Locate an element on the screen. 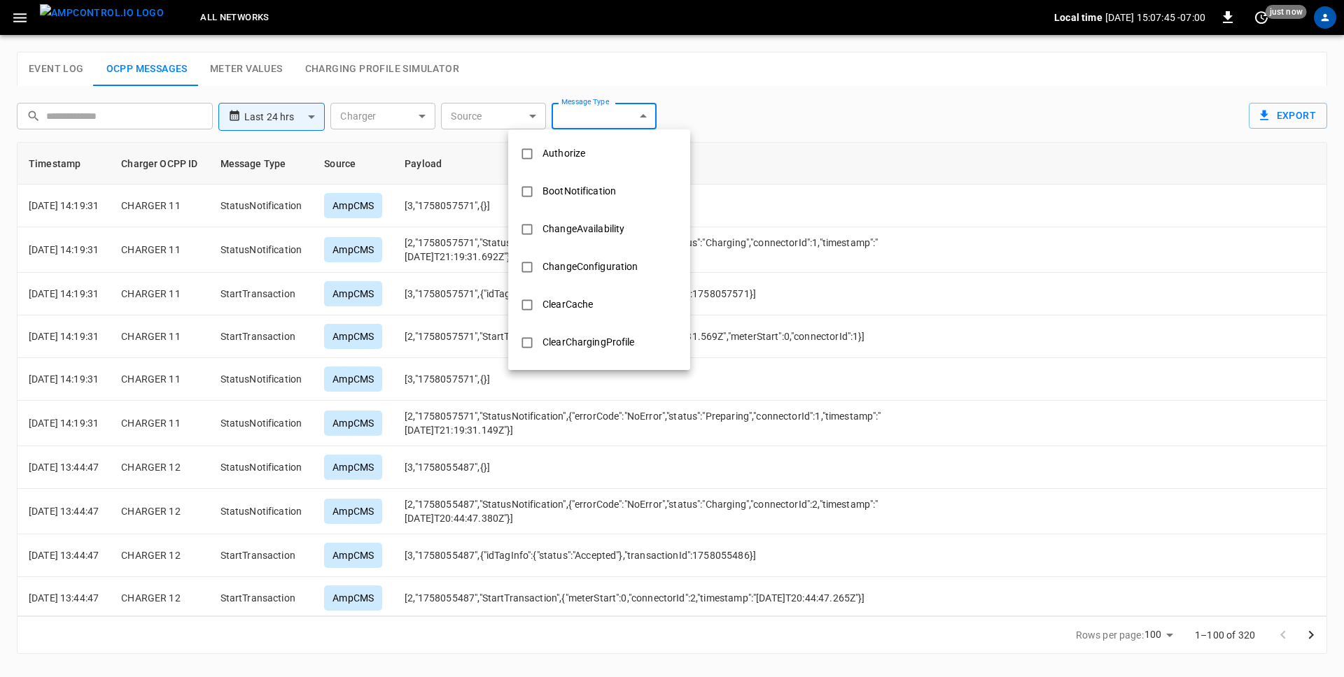  div: ChangeAvailability is located at coordinates (583, 229).